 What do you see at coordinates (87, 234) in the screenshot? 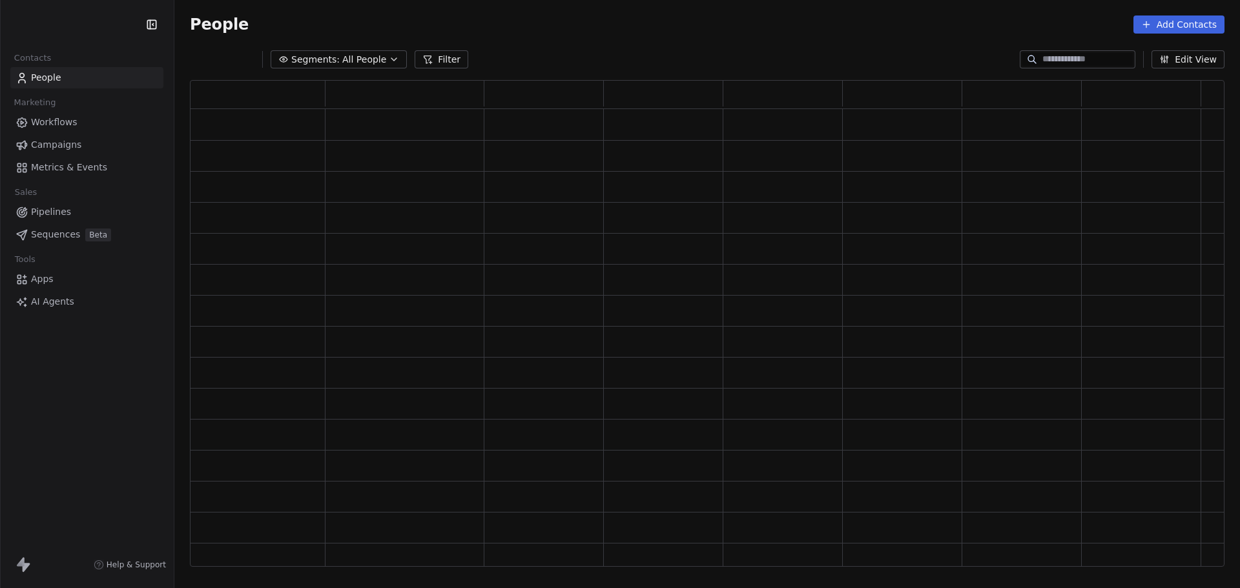
I see `a: SequencesBeta` at bounding box center [87, 234].